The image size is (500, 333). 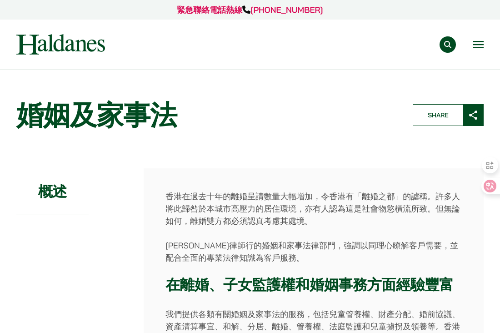 I want to click on span: Share, so click(x=439, y=115).